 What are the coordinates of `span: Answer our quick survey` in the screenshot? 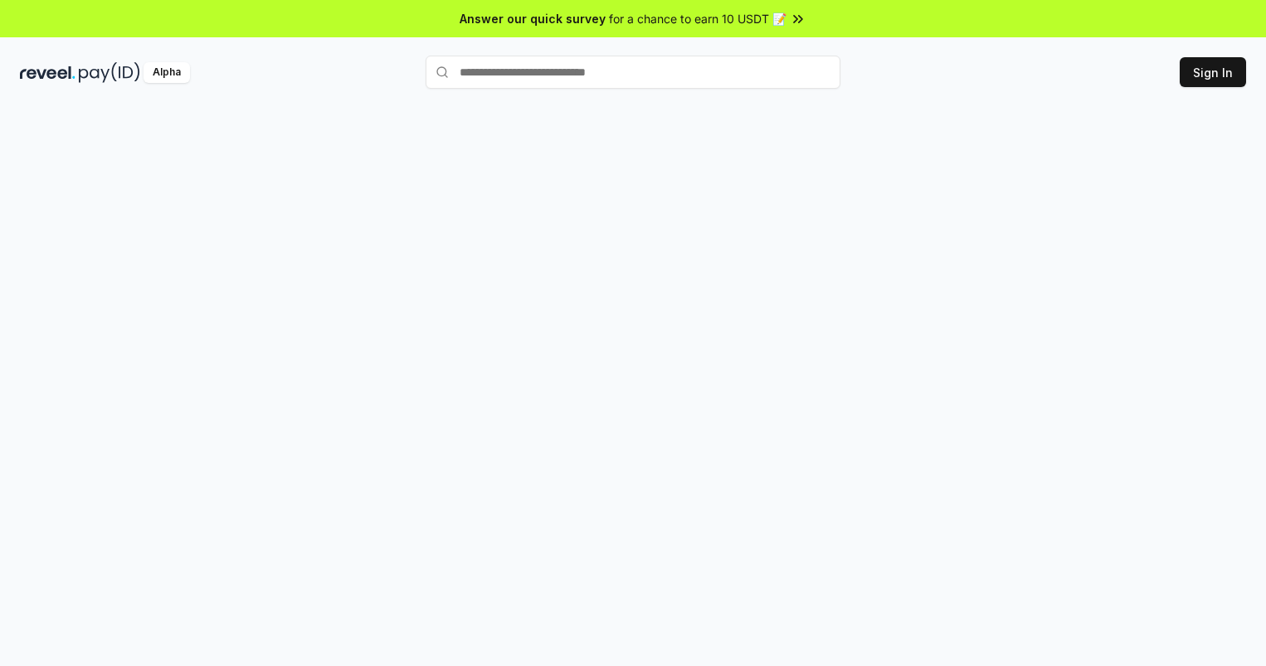 It's located at (533, 18).